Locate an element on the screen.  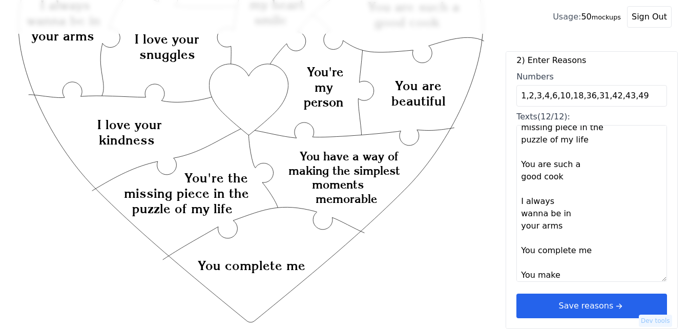
text: memorable is located at coordinates (346, 198).